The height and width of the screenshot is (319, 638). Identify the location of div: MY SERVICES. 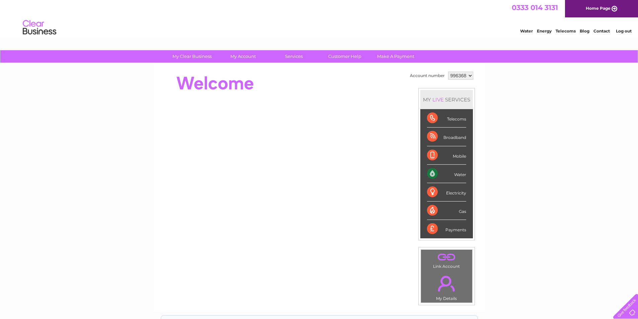
(447, 100).